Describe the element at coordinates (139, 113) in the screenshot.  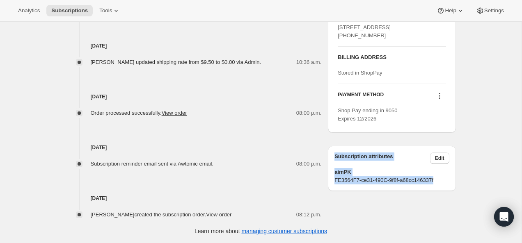
I see `span: Order processed successfully.` at that location.